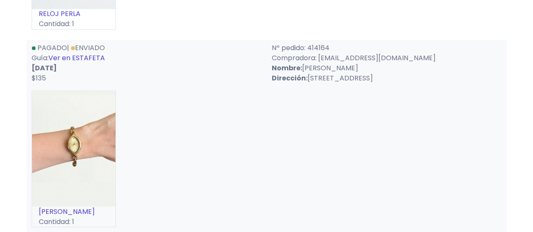 This screenshot has width=533, height=232. I want to click on img: small_1756751959129.jpeg, so click(74, 148).